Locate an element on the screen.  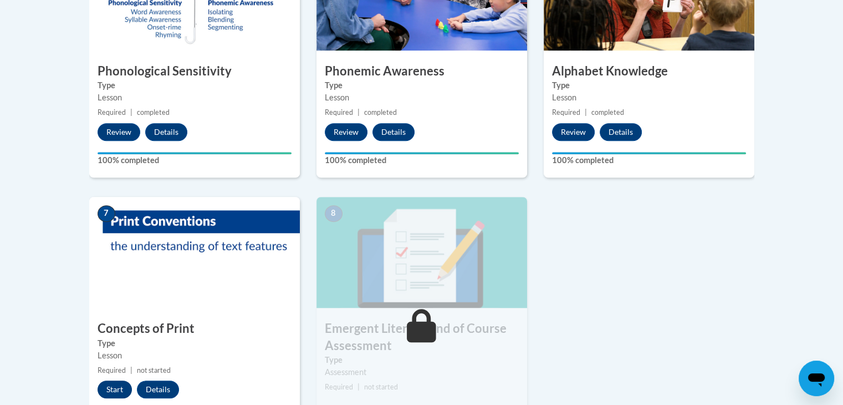
button: Start is located at coordinates (115, 389).